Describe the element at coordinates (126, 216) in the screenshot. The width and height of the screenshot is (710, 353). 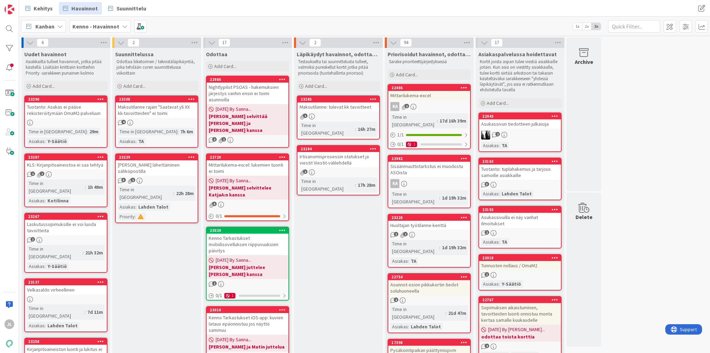
I see `div: Priority` at that location.